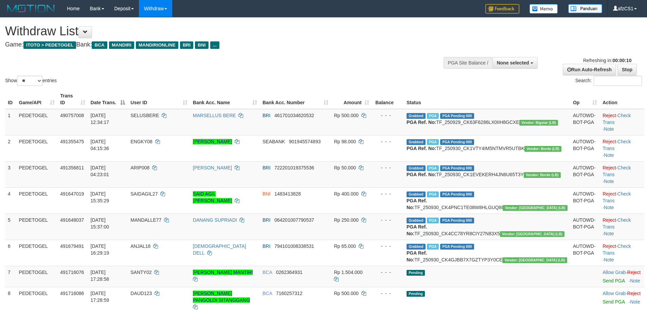 This screenshot has height=312, width=647. I want to click on span: BNI, so click(201, 45).